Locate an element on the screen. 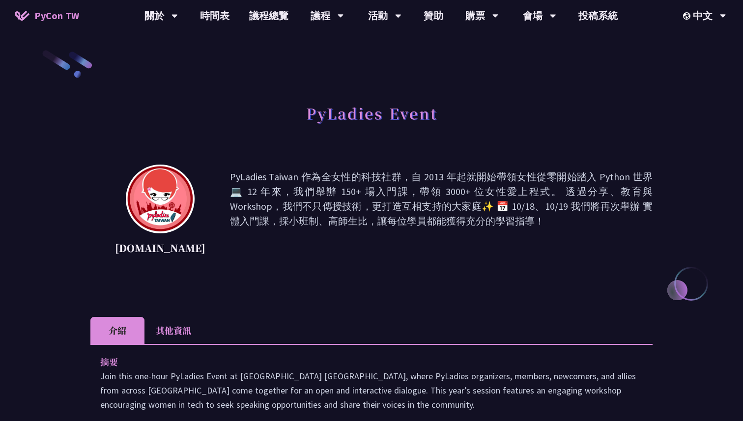 This screenshot has width=743, height=421. li: 介紹 is located at coordinates (117, 330).